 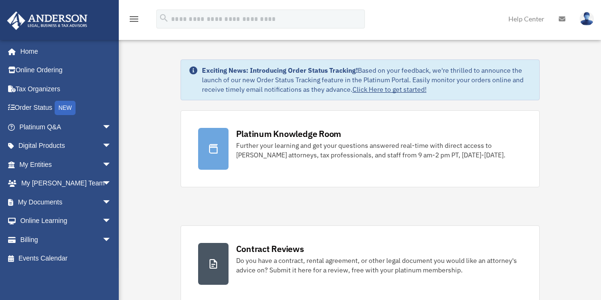 I want to click on a: Platinum Knowledge Room Further your learning and get your questions answered real-time with dire..., so click(x=360, y=149).